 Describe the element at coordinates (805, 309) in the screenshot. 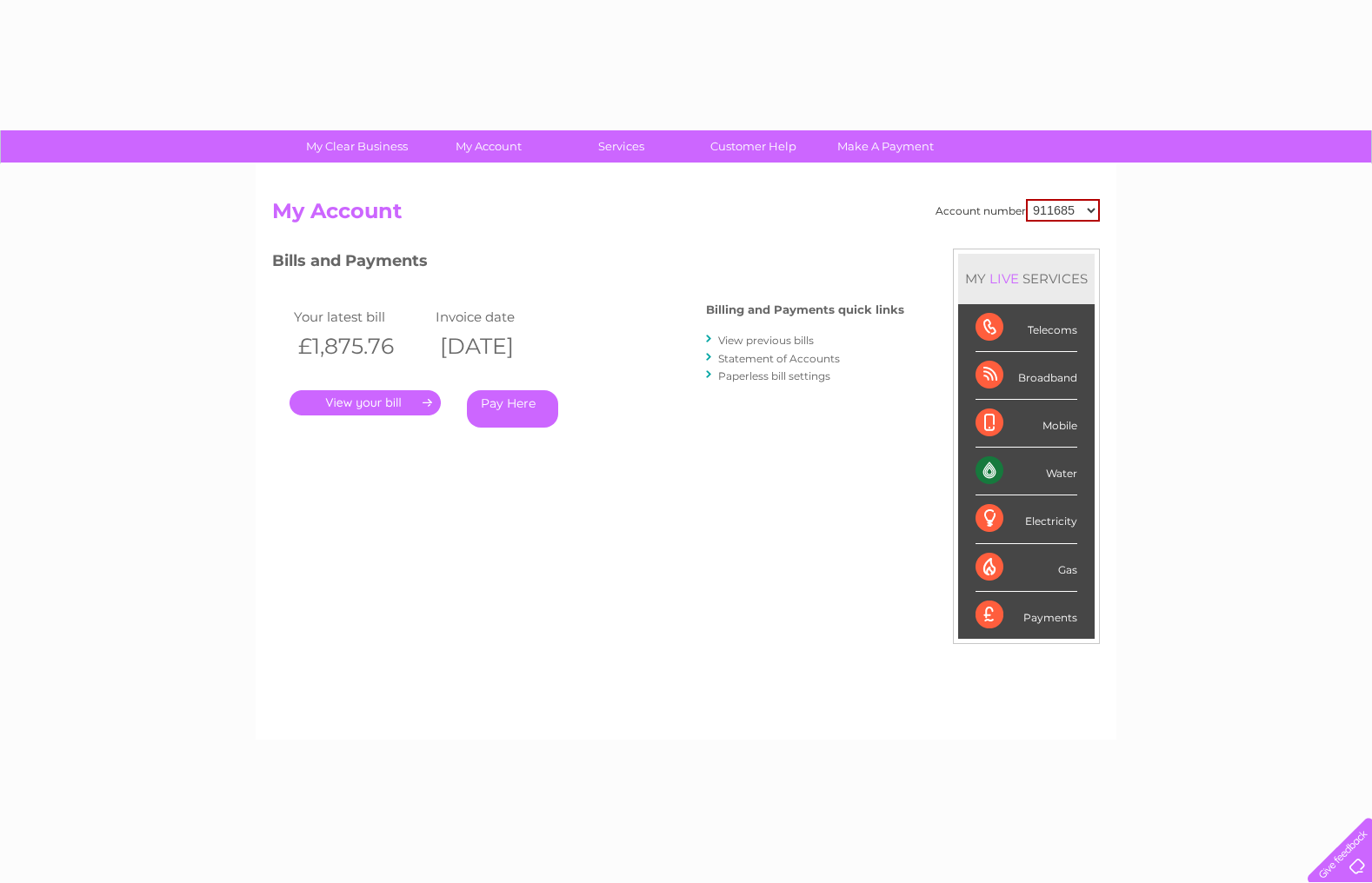

I see `h4: Billing and Payments quick links` at that location.